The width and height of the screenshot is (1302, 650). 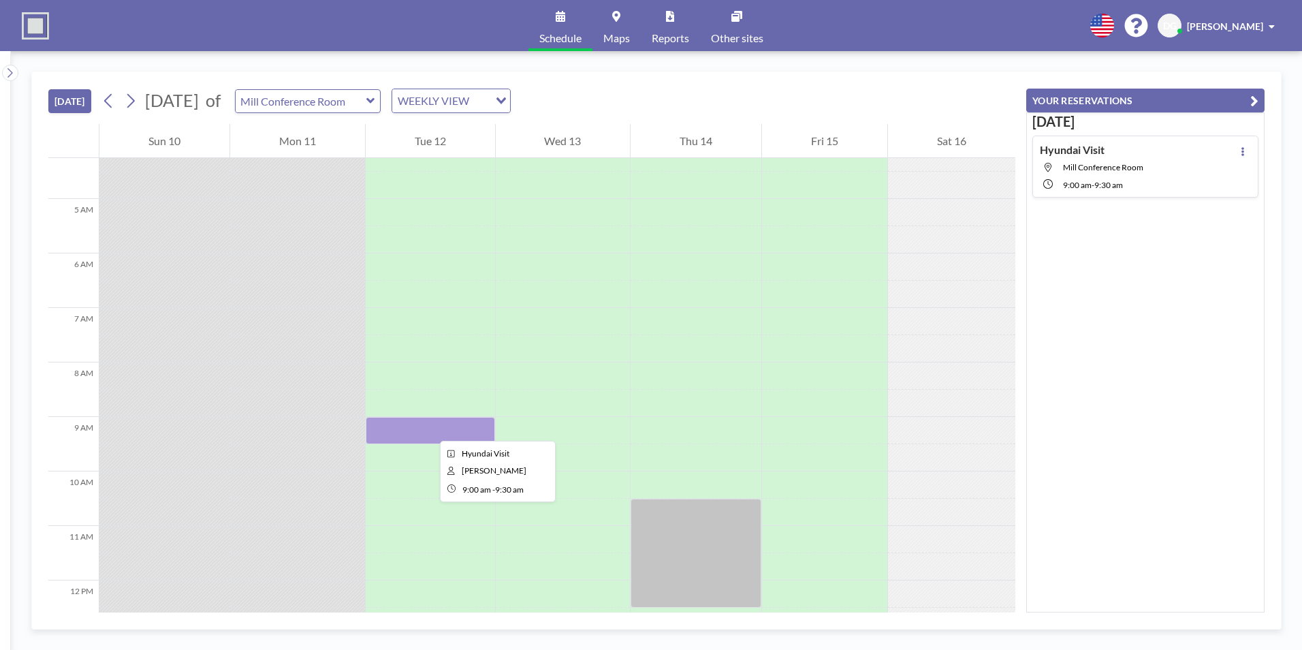 What do you see at coordinates (1145, 100) in the screenshot?
I see `button: YOUR RESERVATIONS` at bounding box center [1145, 100].